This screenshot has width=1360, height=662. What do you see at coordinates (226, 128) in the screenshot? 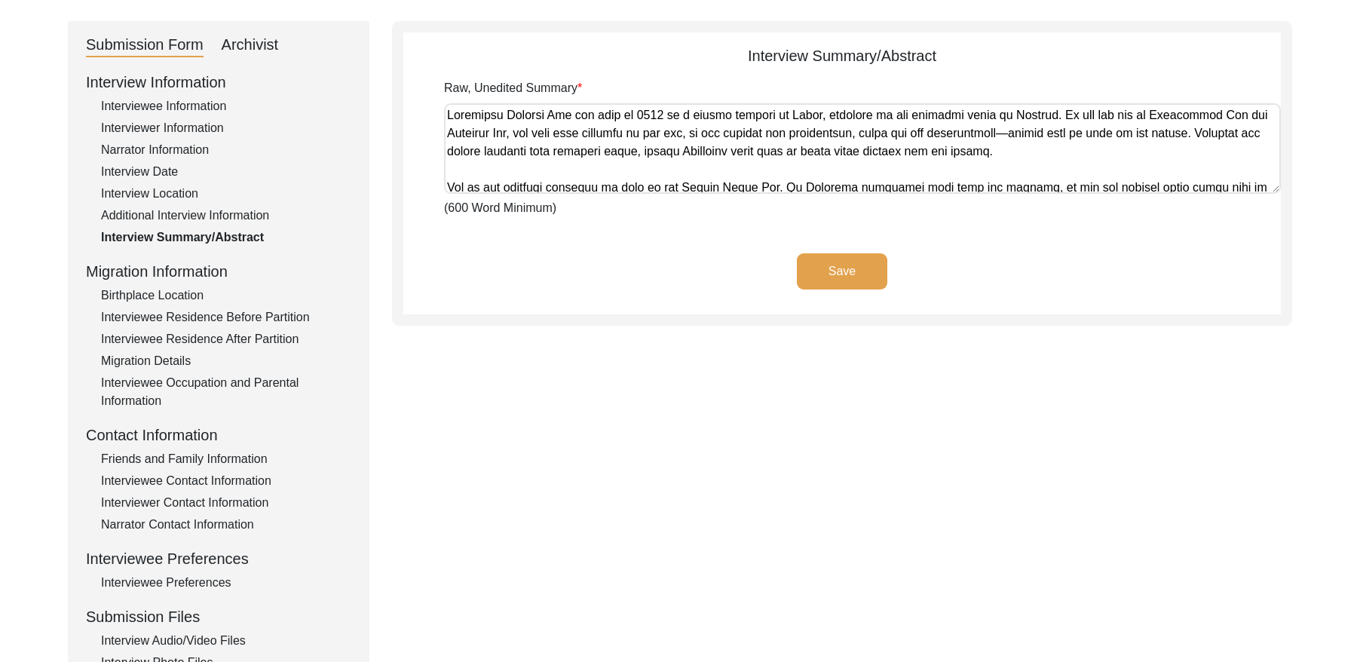
I see `div: Interviewer Information` at bounding box center [226, 128].